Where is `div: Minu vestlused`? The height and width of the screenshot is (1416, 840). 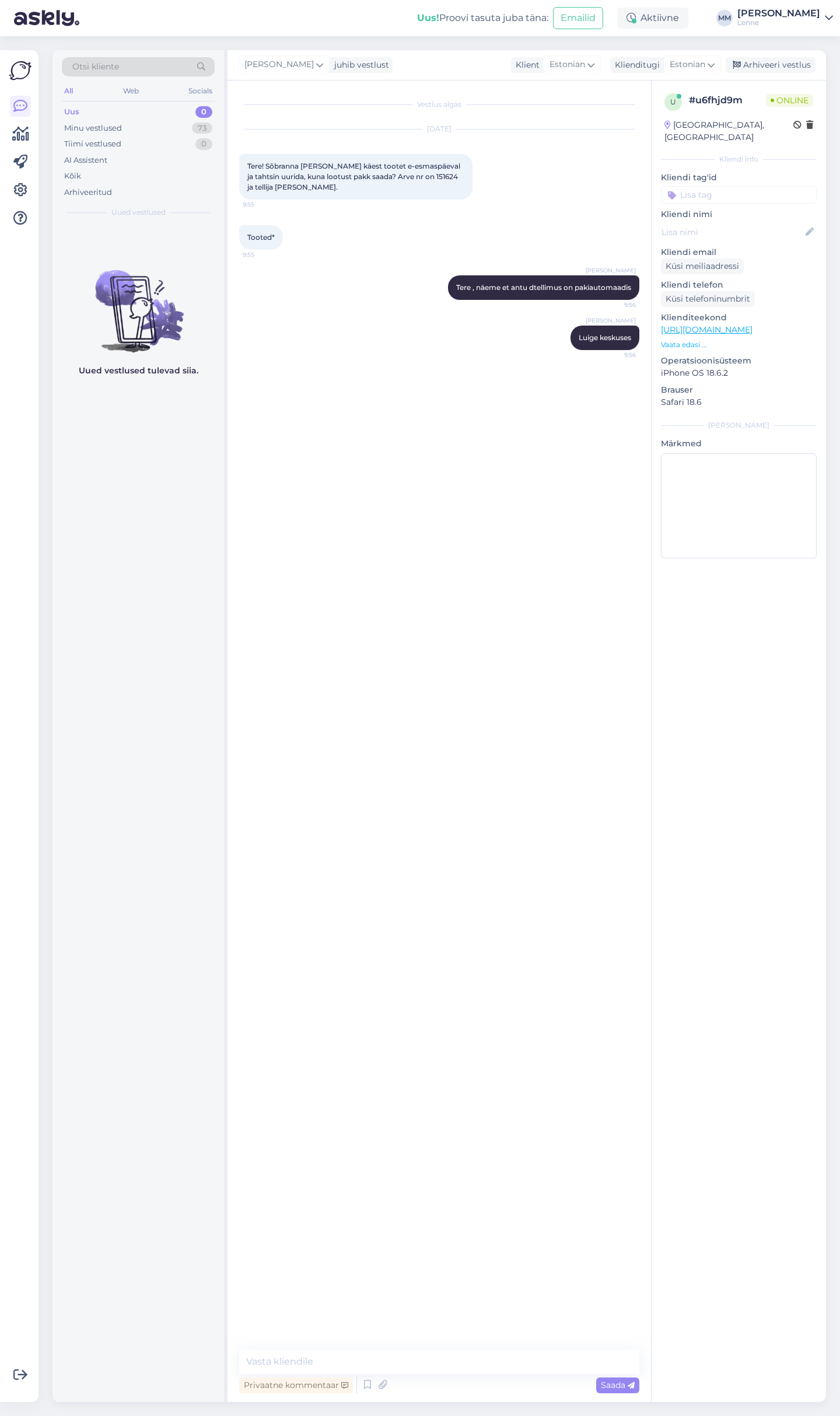 div: Minu vestlused is located at coordinates (93, 129).